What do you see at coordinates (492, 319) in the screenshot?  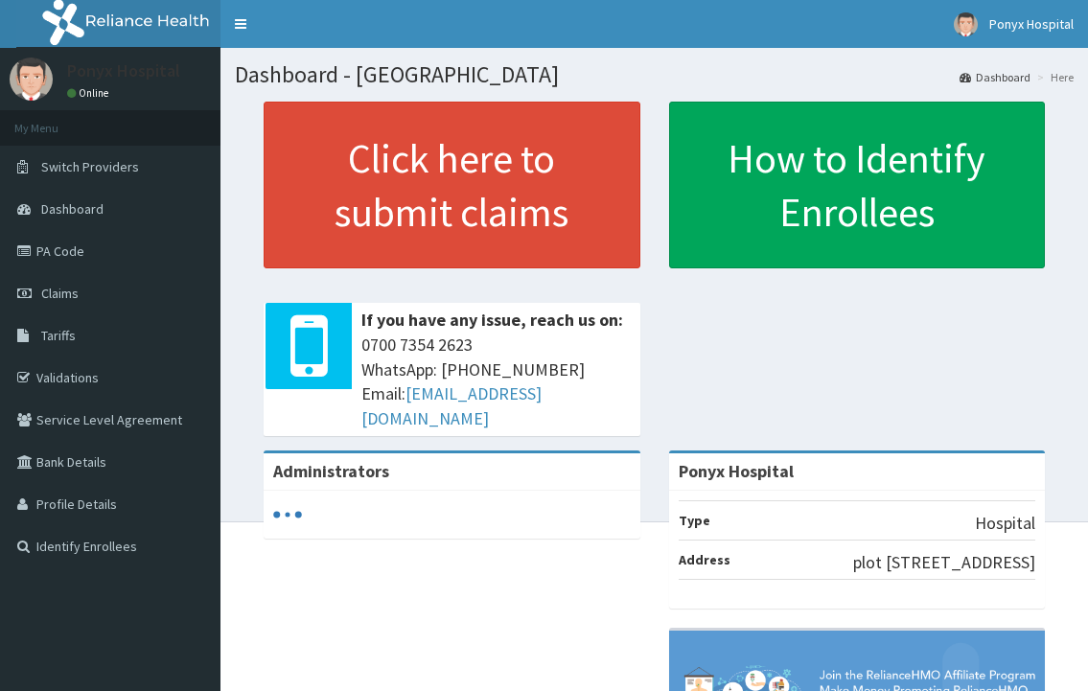 I see `b: If you have any issue, reach us on:` at bounding box center [492, 319].